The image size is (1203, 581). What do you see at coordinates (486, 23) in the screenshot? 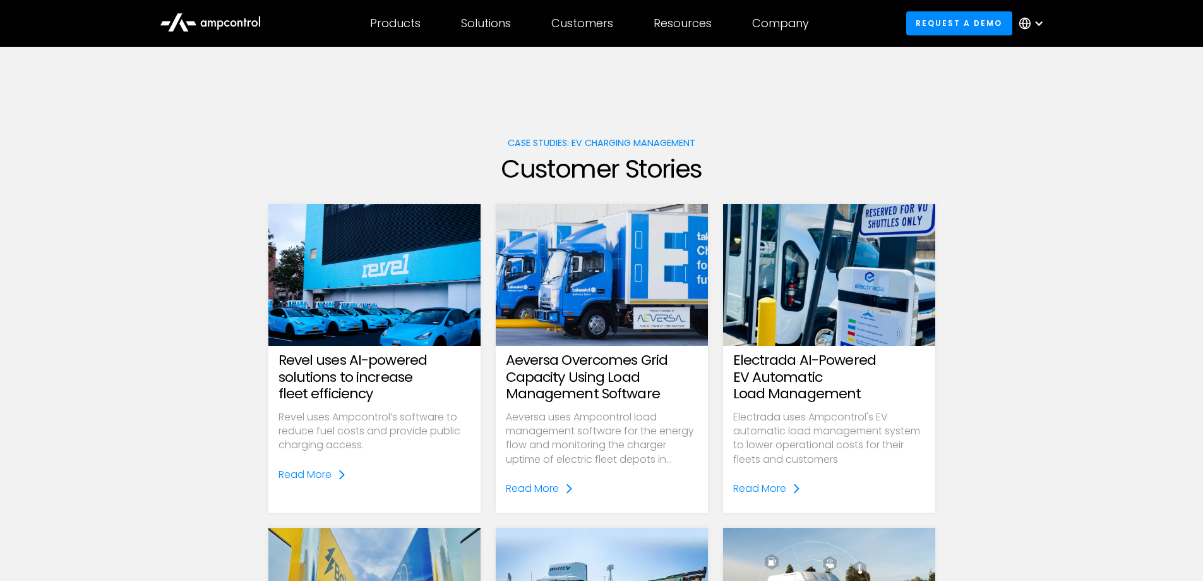
I see `div: Solutions` at bounding box center [486, 23].